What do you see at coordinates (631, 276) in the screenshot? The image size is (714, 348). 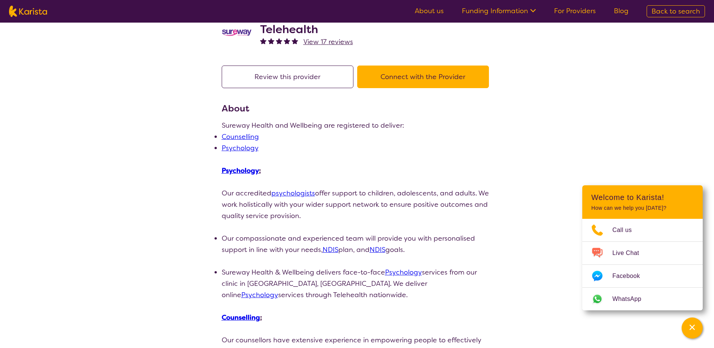 I see `span: Facebook` at bounding box center [631, 276].